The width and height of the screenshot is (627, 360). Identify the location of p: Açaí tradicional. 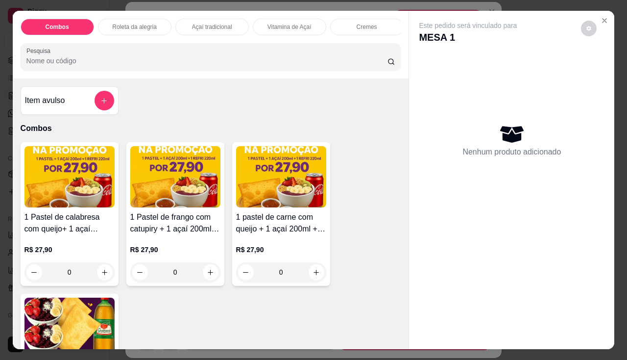
(212, 27).